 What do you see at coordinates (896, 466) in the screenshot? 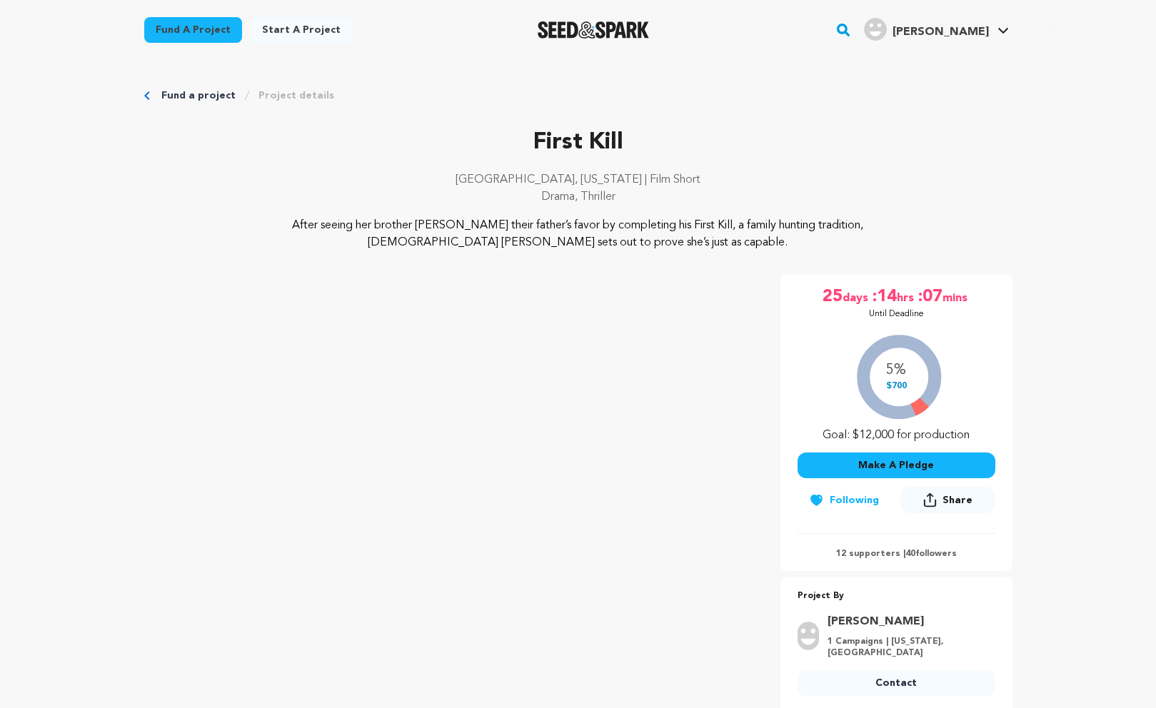
I see `button: Make A Pledge` at bounding box center [896, 466].